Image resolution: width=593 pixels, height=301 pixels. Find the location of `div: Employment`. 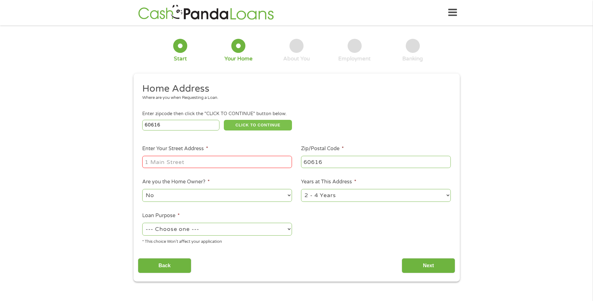

div: Employment is located at coordinates (354, 59).